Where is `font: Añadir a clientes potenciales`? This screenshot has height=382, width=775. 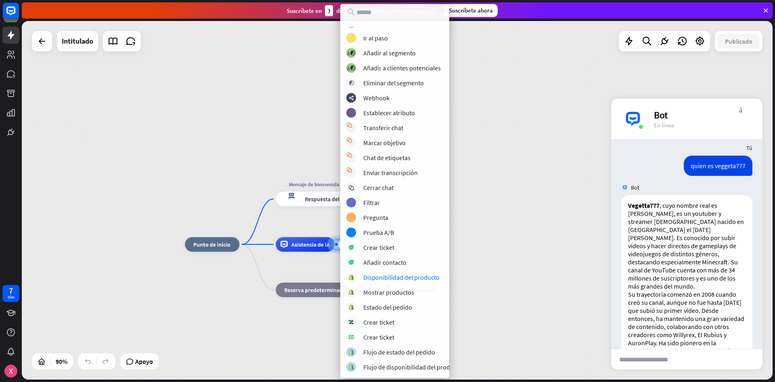
font: Añadir a clientes potenciales is located at coordinates (402, 68).